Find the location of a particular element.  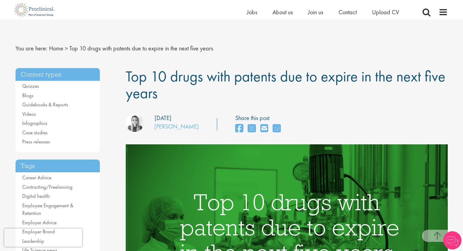

a: Videos is located at coordinates (29, 114).